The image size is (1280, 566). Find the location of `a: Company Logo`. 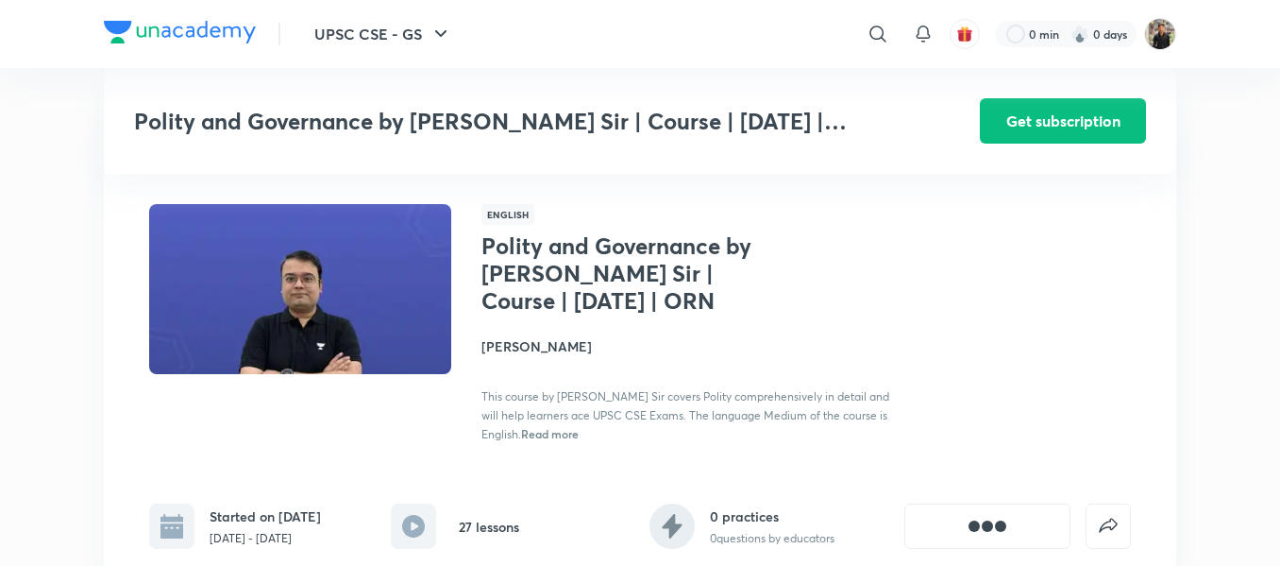

a: Company Logo is located at coordinates (179, 34).